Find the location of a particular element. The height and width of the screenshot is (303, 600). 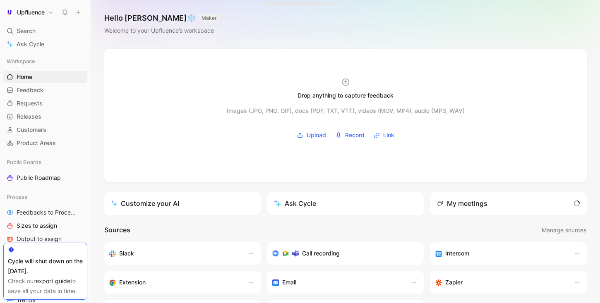

a: Releases is located at coordinates (45, 117).